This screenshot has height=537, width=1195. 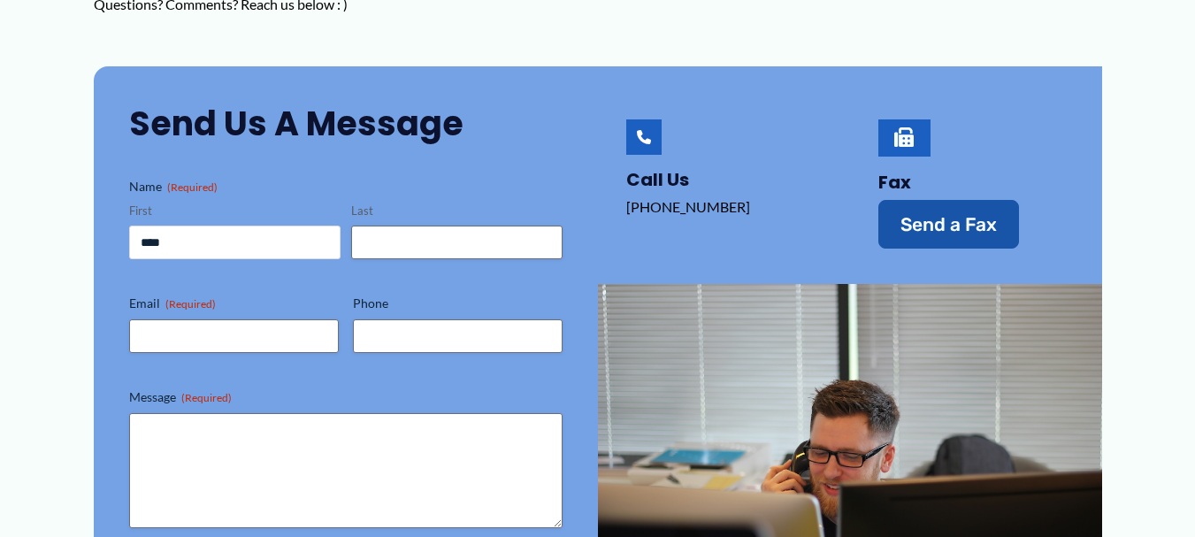 What do you see at coordinates (346, 123) in the screenshot?
I see `h2: Send Us a Message` at bounding box center [346, 123].